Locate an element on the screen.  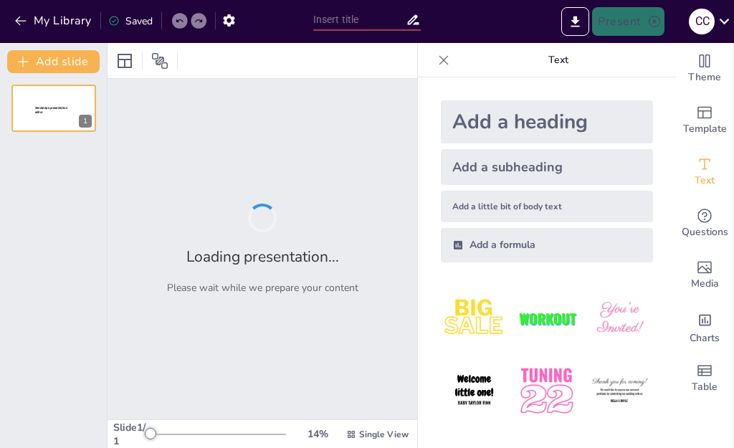
div: Add a subheading is located at coordinates (547, 167).